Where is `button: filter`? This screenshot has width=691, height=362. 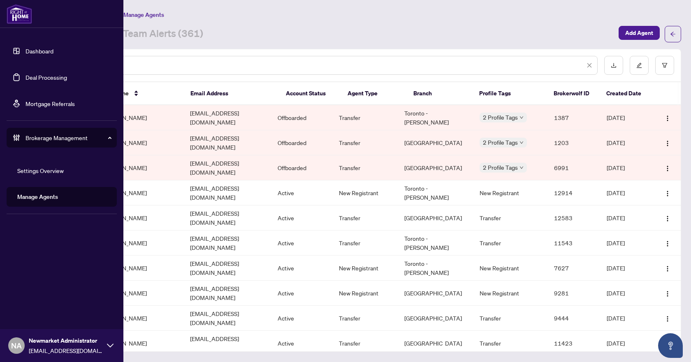
button: filter is located at coordinates (664, 65).